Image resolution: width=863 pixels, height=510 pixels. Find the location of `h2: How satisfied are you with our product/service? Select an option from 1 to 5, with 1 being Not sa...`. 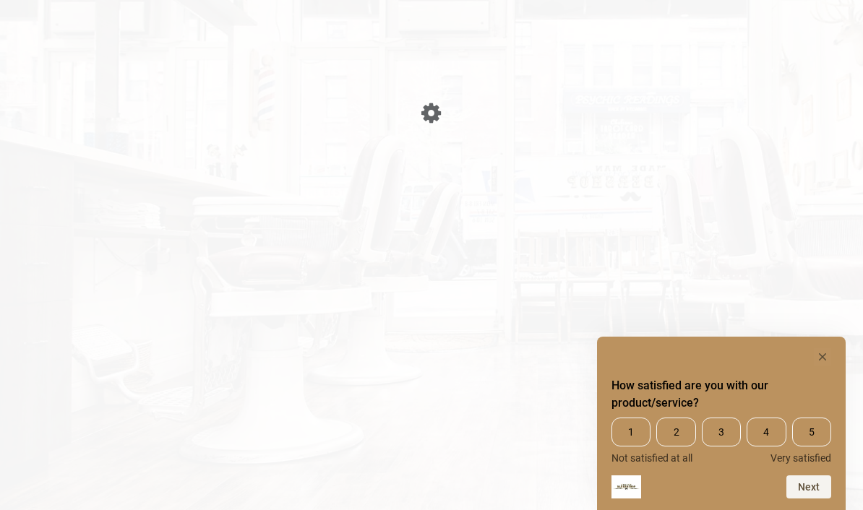

h2: How satisfied are you with our product/service? Select an option from 1 to 5, with 1 being Not sa... is located at coordinates (721, 395).